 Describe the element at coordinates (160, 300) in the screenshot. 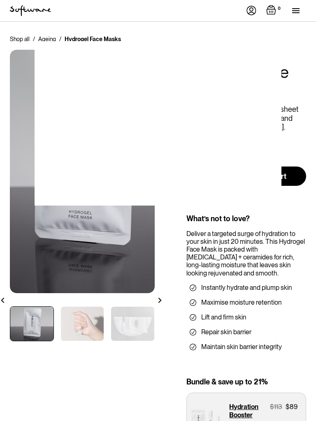

I see `img: arrow right` at that location.